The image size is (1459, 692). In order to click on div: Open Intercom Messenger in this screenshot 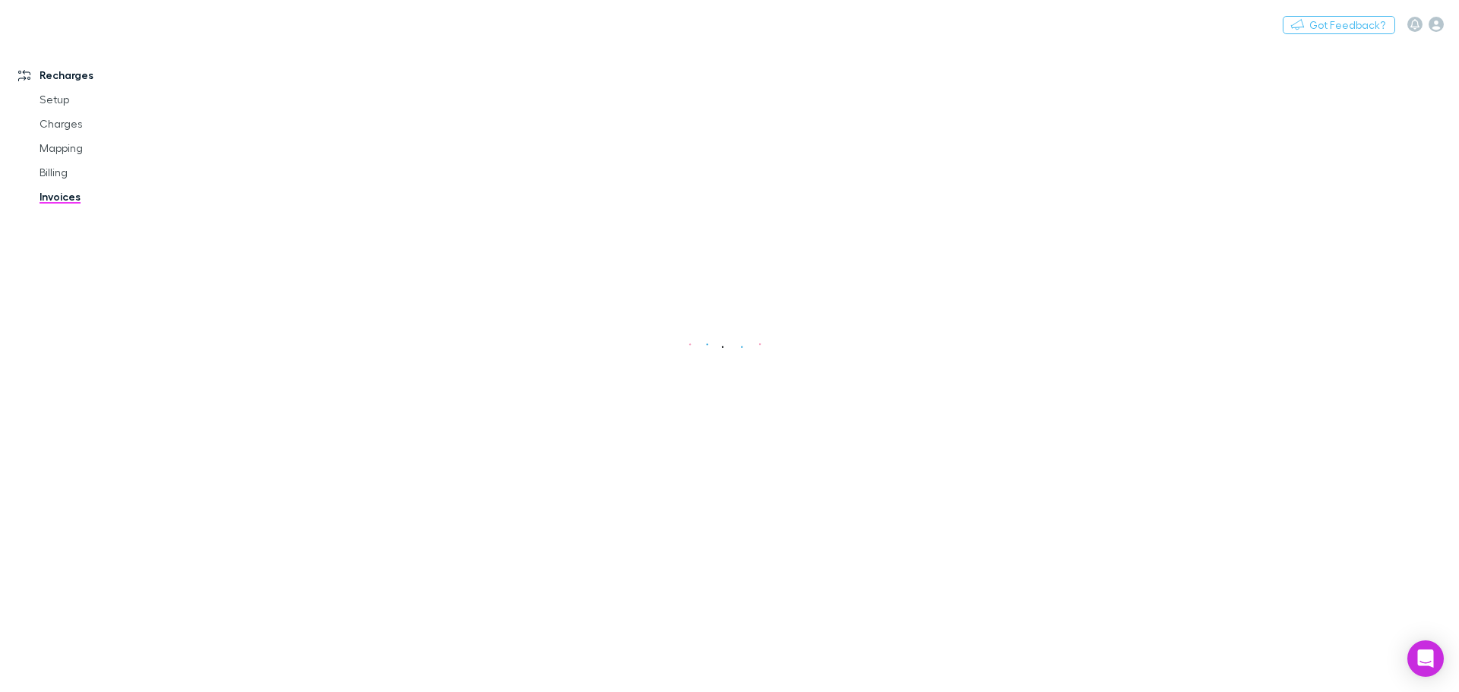, I will do `click(1426, 659)`.